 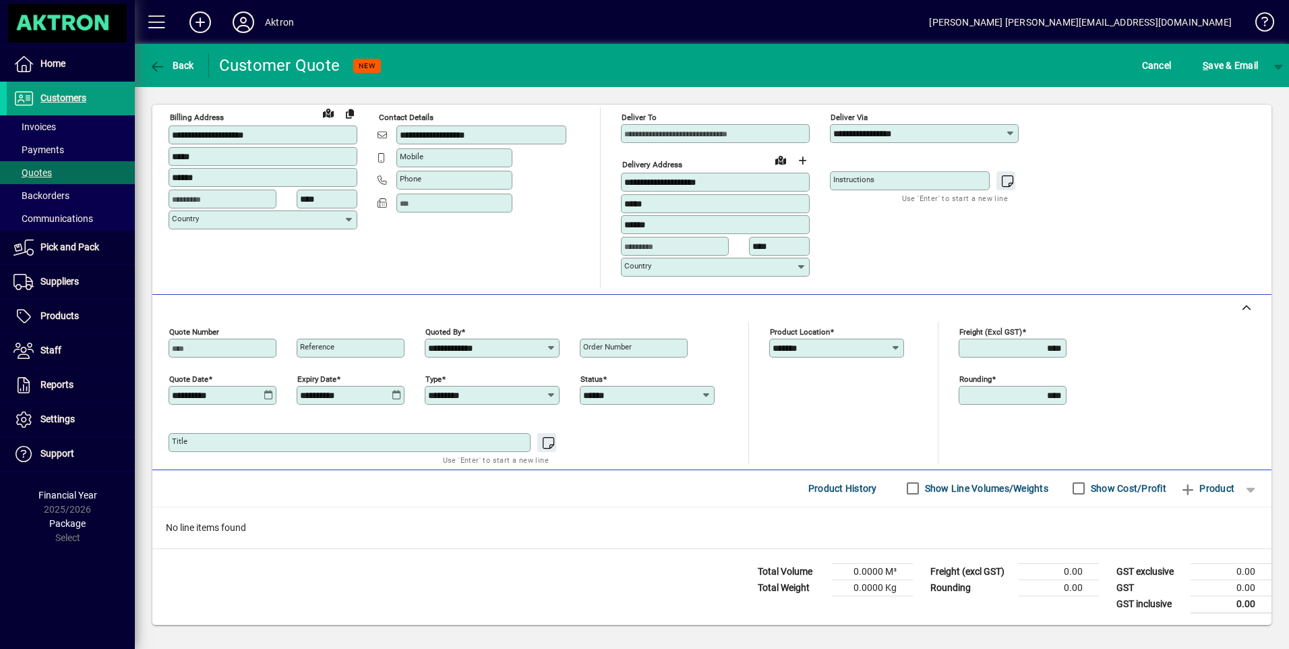 I want to click on span: Communications, so click(x=53, y=218).